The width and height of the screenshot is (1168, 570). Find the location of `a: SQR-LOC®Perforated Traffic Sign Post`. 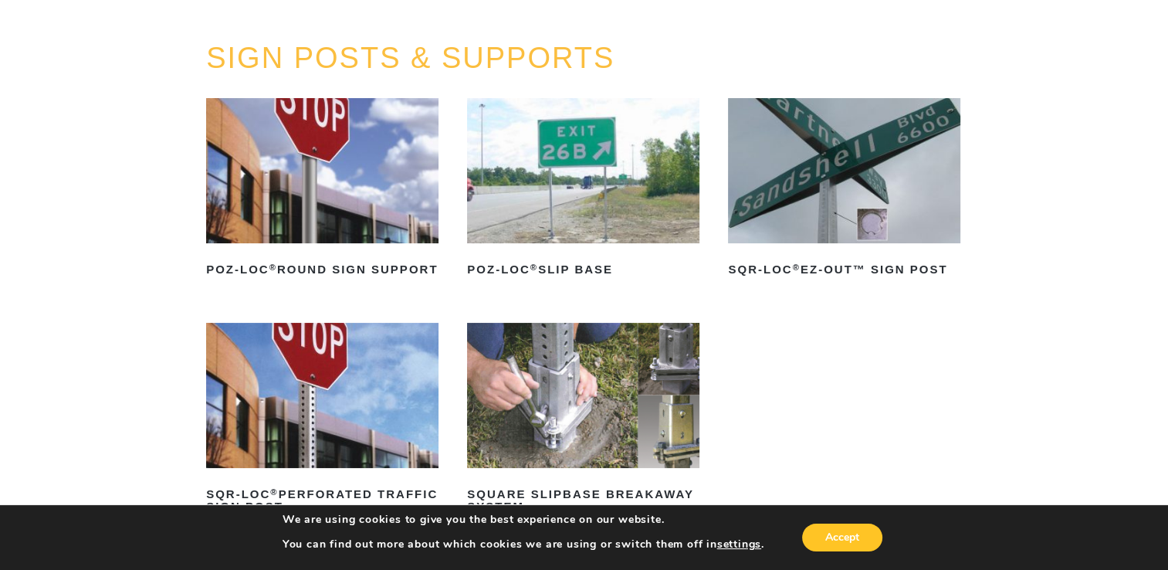

a: SQR-LOC®Perforated Traffic Sign Post is located at coordinates (322, 421).